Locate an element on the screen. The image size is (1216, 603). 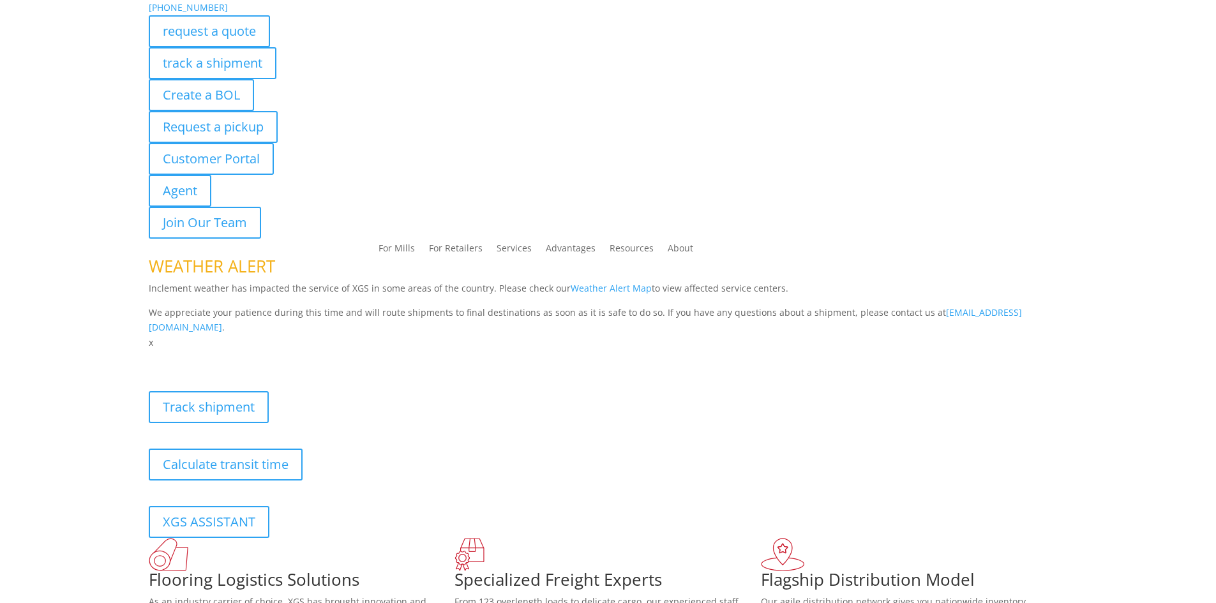
a: request a quote is located at coordinates (209, 31).